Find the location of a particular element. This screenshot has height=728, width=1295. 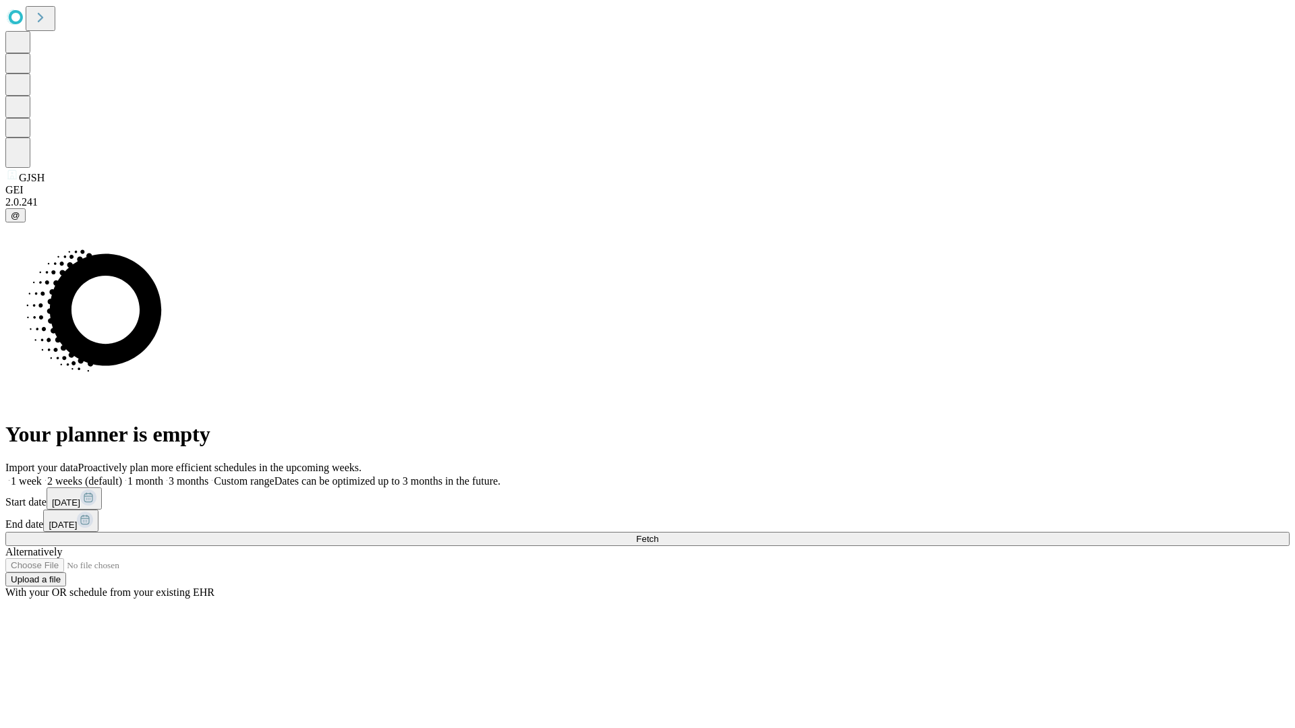

span: 1 month is located at coordinates (145, 481).